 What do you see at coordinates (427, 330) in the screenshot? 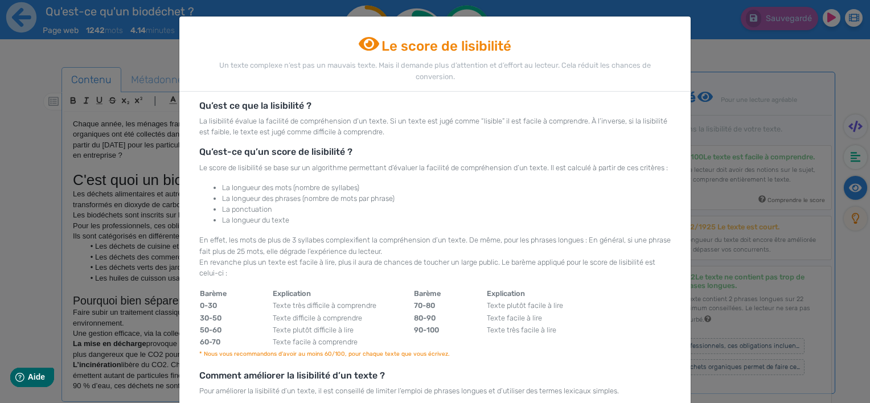
I see `b: 90-100` at bounding box center [427, 330].